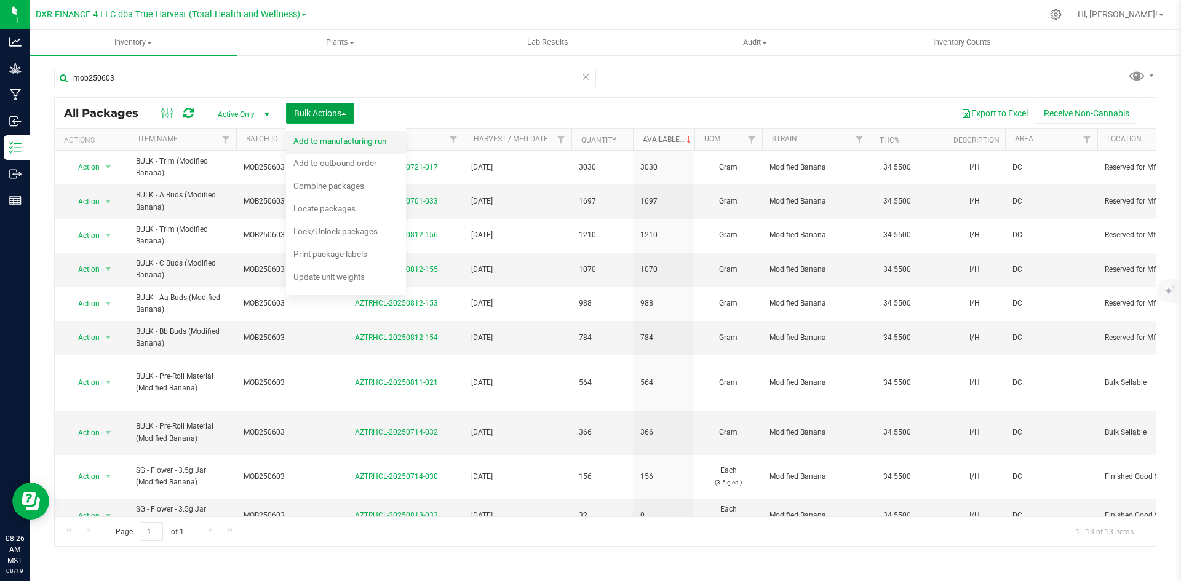  What do you see at coordinates (152, 532) in the screenshot?
I see `input: 1` at bounding box center [152, 532].